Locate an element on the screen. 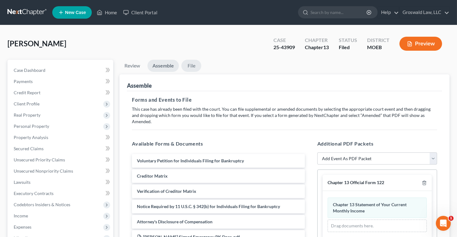  a: Property Analysis is located at coordinates (61, 137).